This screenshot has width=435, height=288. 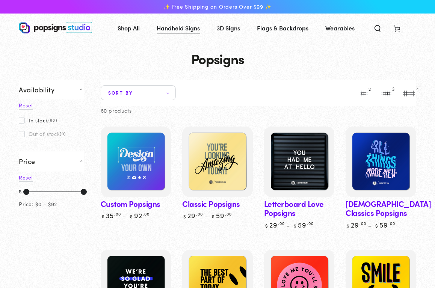 I want to click on span: 3D Signs, so click(x=228, y=28).